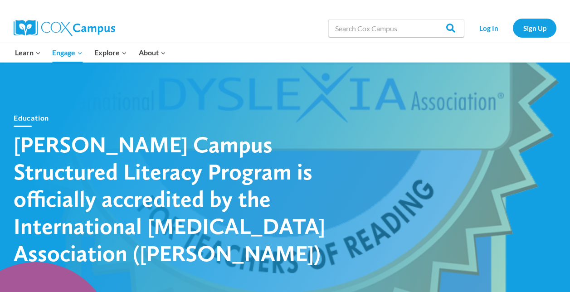 The image size is (570, 292). I want to click on input: Search Cox Campus, so click(397, 28).